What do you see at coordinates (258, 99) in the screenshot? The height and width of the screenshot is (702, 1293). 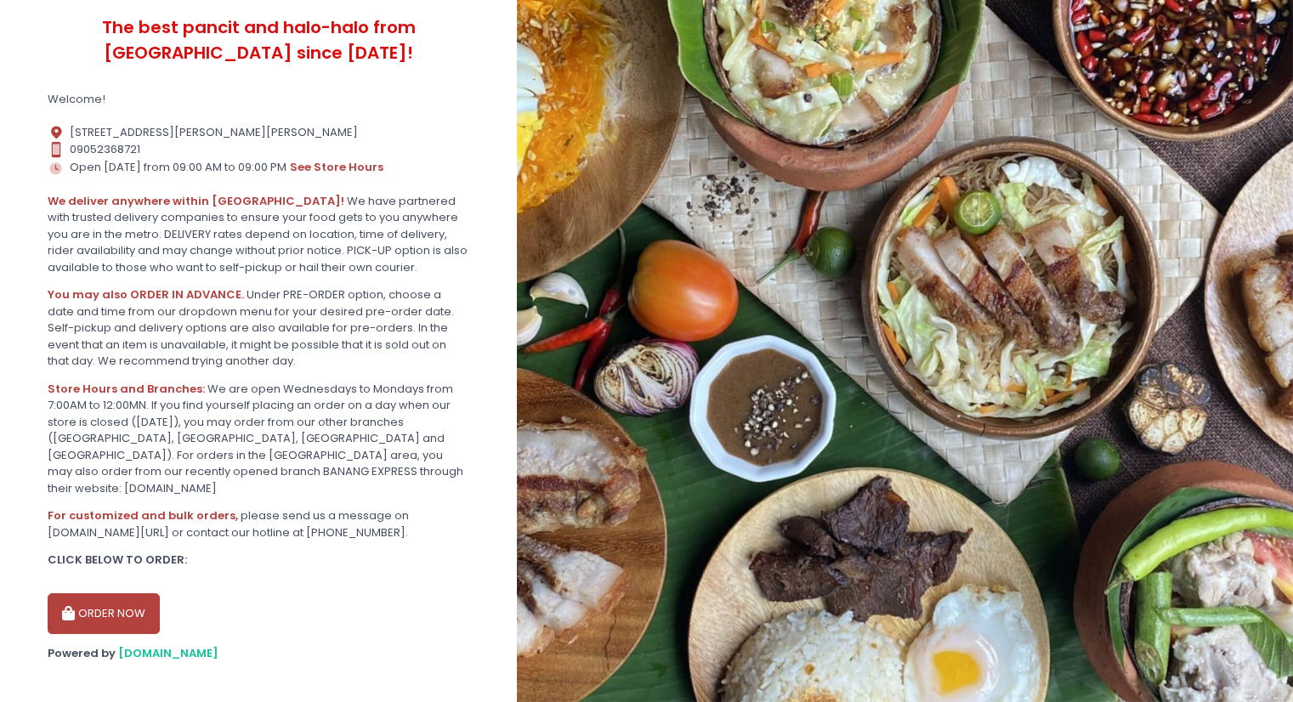 I see `div: Welcome!` at bounding box center [258, 99].